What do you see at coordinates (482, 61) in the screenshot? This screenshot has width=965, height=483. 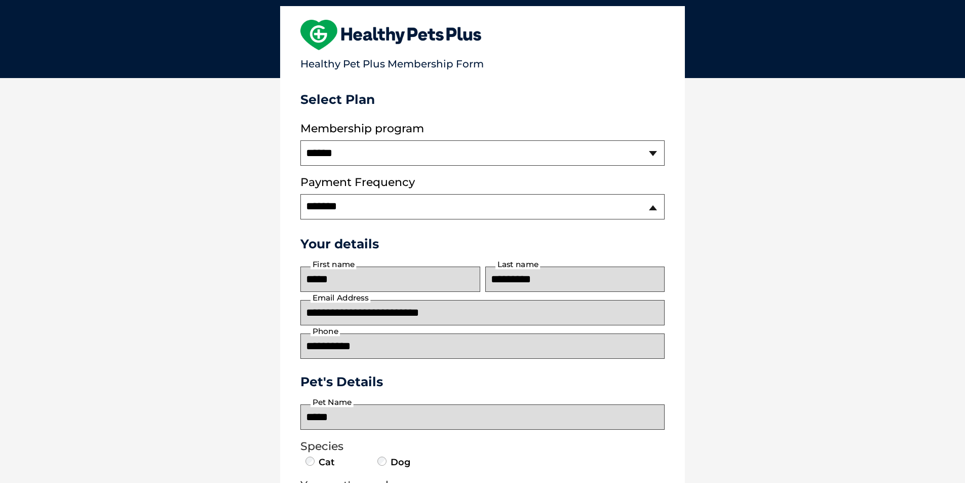 I see `p: Healthy Pet Plus Membership Form` at bounding box center [482, 61].